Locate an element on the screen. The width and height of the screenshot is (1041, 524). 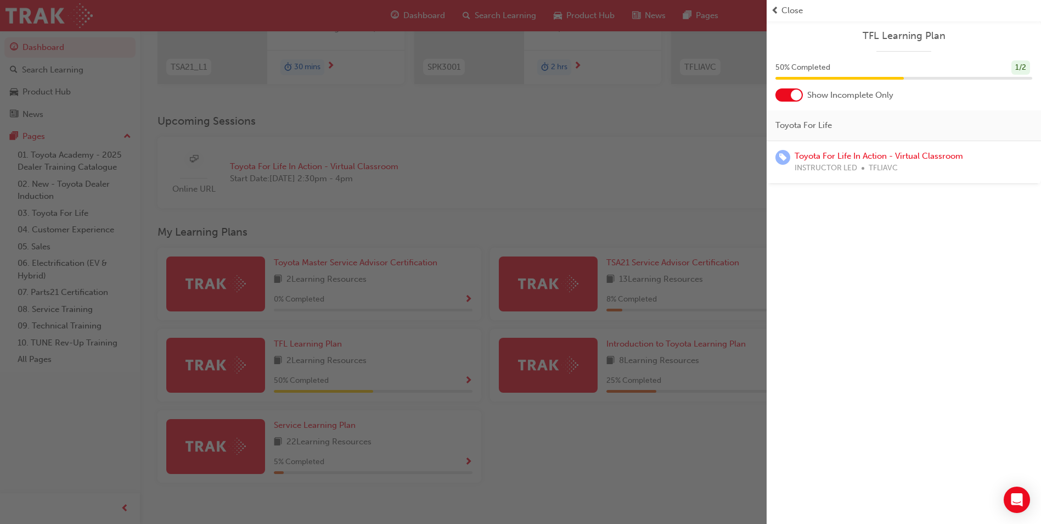
span: Close is located at coordinates (792, 10).